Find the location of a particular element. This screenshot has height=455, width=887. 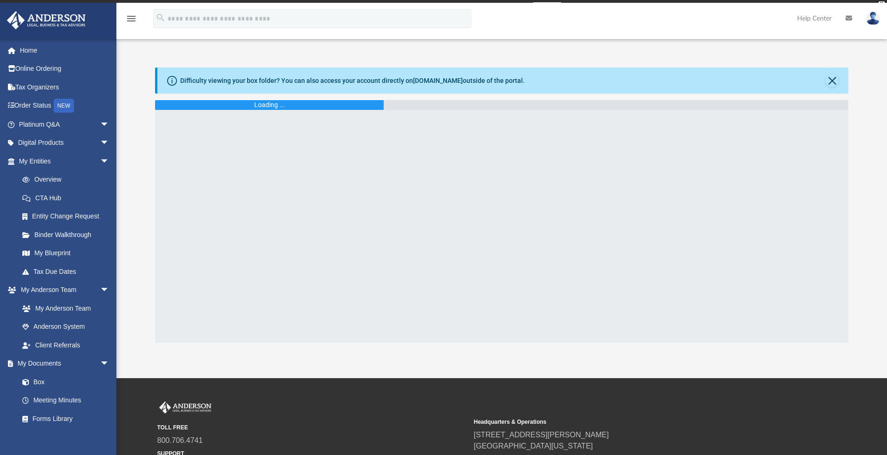

a: My Anderson Team is located at coordinates (63, 308).